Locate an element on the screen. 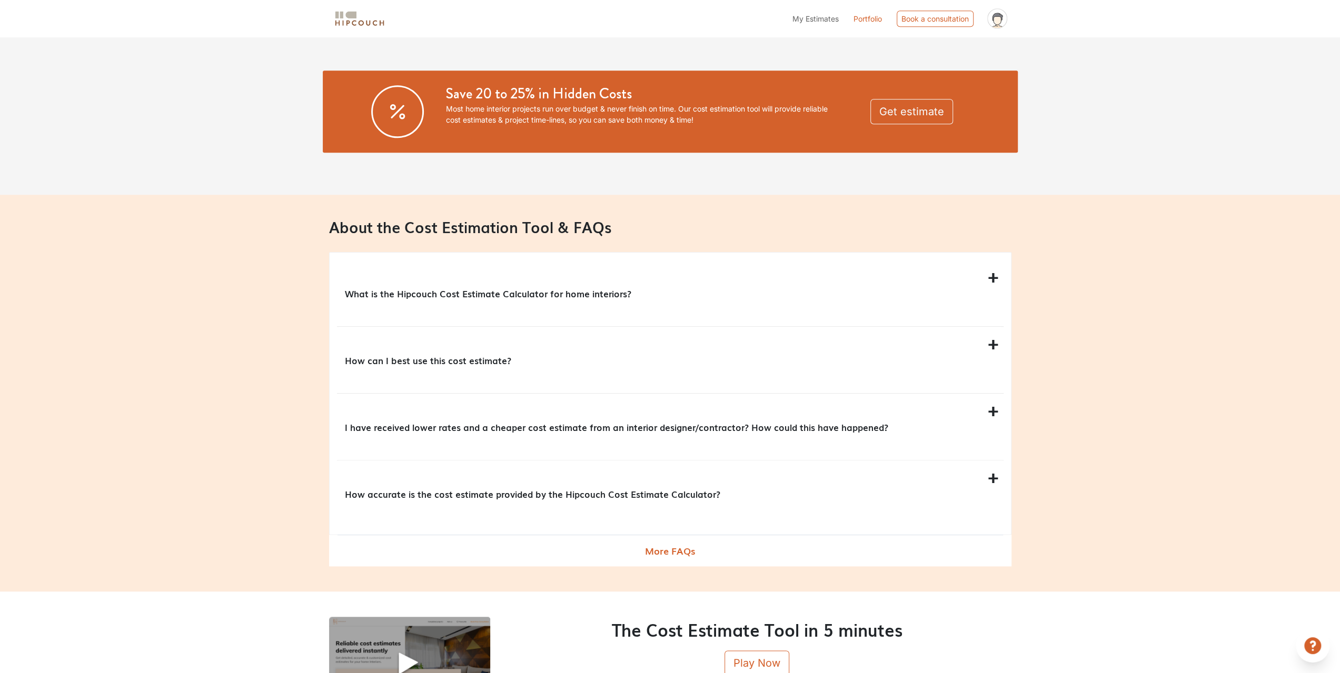  p: Most home interior projects run over budget & never finish on time. Our cost estimation tool will... is located at coordinates (642, 114).